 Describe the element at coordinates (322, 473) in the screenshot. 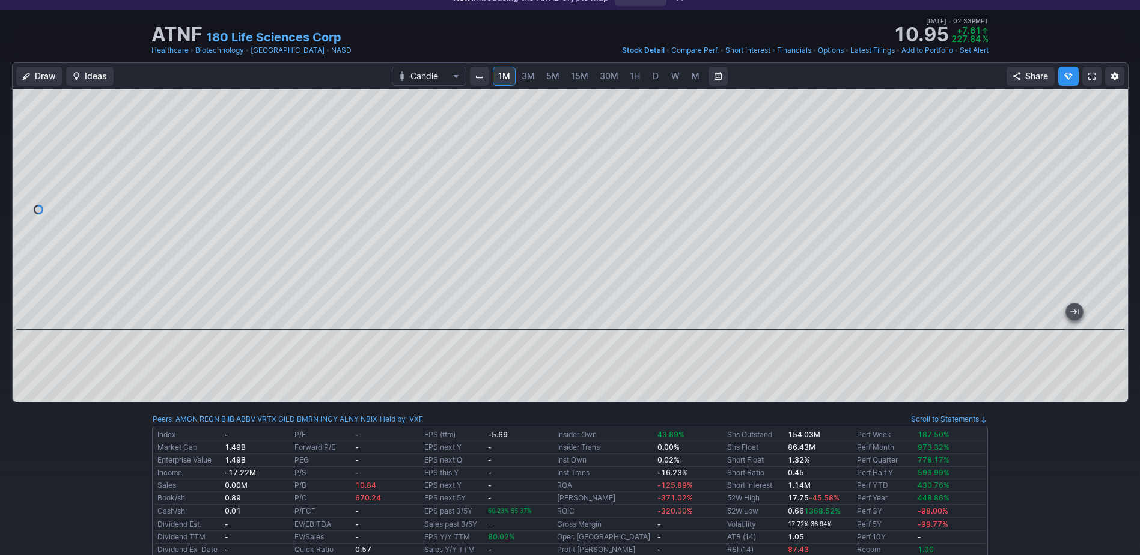

I see `td: P/S` at that location.